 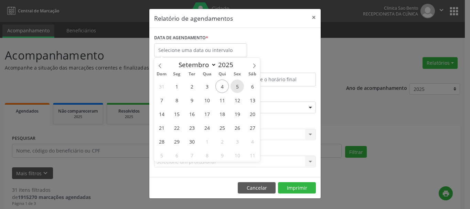 What do you see at coordinates (207, 155) in the screenshot?
I see `span: Outubro 8, 2025` at bounding box center [207, 155].